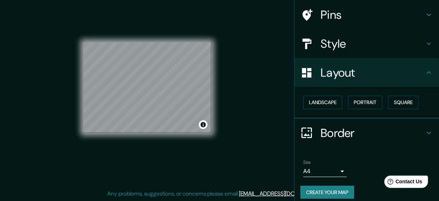 The height and width of the screenshot is (201, 439). Describe the element at coordinates (373, 15) in the screenshot. I see `h4: Pins` at that location.